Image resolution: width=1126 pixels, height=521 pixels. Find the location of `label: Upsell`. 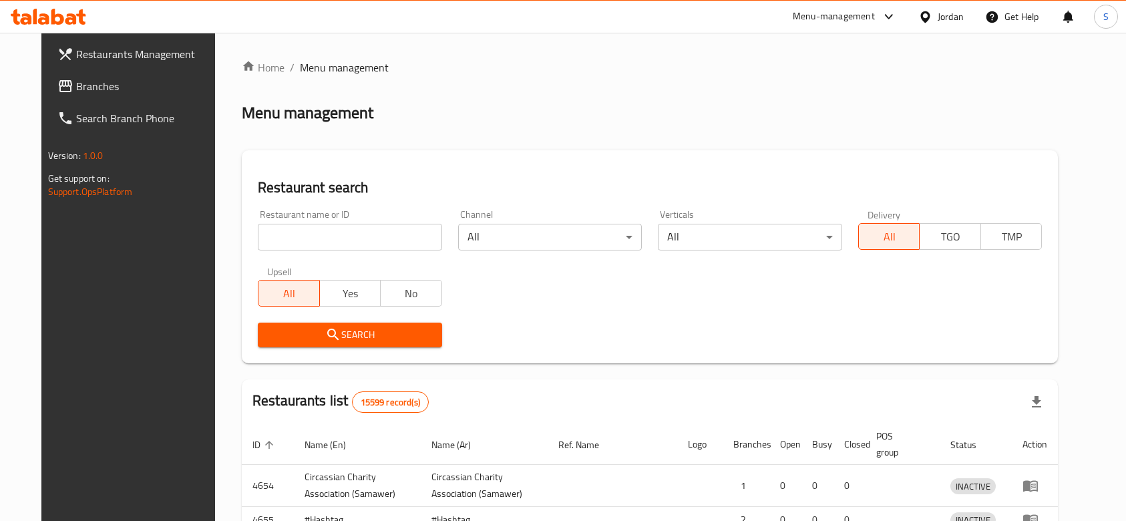

label: Upsell is located at coordinates (279, 271).